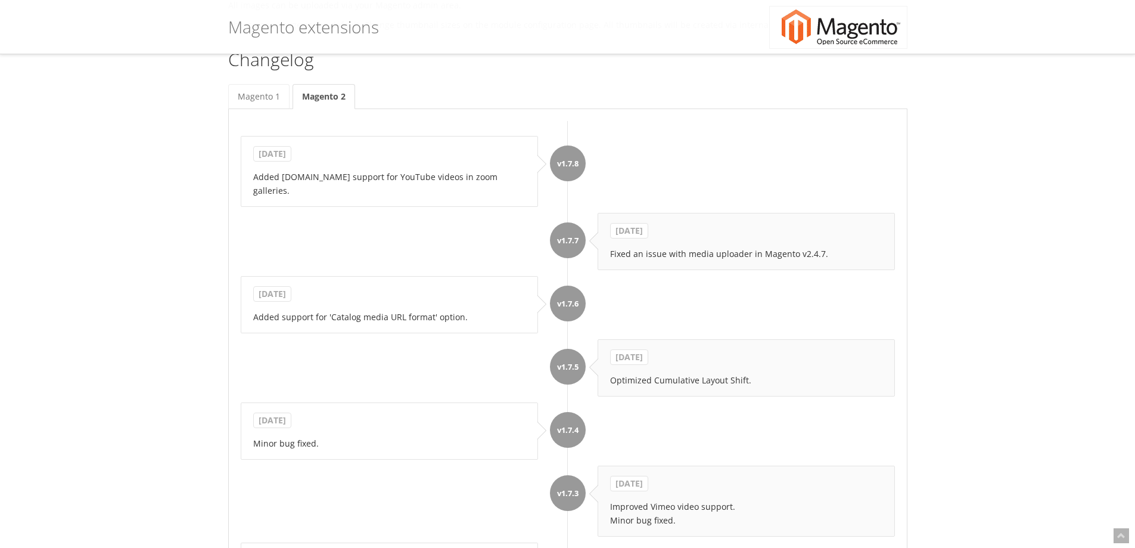 Image resolution: width=1135 pixels, height=548 pixels. I want to click on a: Magento 2, so click(324, 97).